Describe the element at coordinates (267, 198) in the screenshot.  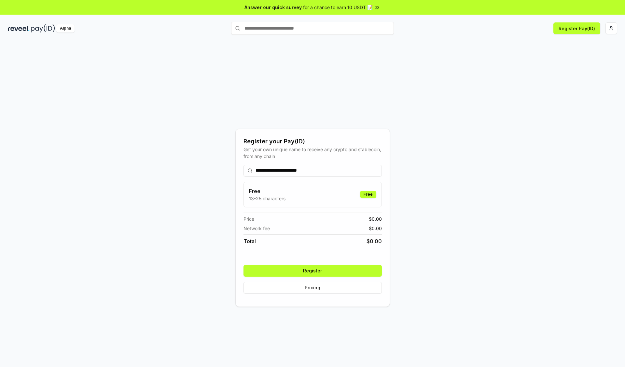
I see `p: 13-25 characters` at that location.